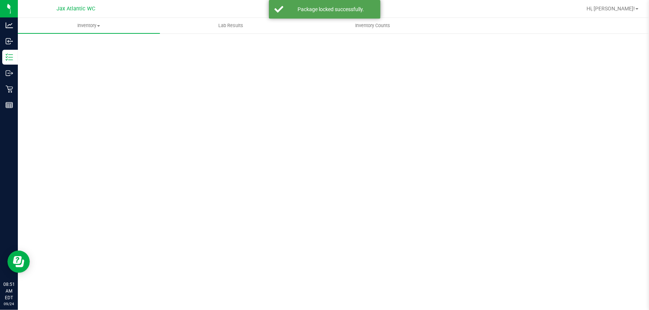 The width and height of the screenshot is (649, 310). I want to click on span: Inventory, so click(89, 26).